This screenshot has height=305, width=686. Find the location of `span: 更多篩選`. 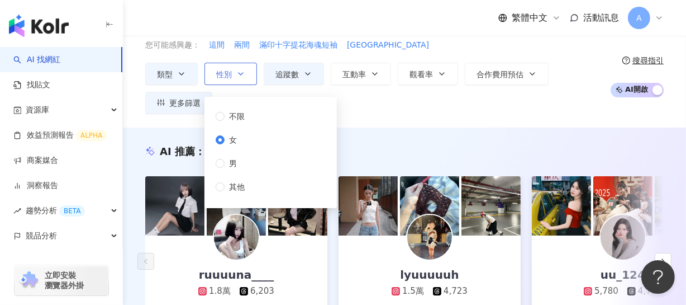

span: 更多篩選 is located at coordinates (185, 103).